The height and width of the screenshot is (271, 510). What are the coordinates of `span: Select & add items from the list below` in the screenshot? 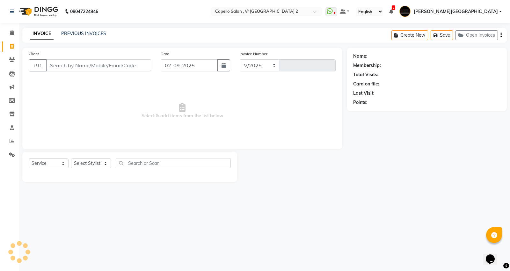 It's located at (182, 111).